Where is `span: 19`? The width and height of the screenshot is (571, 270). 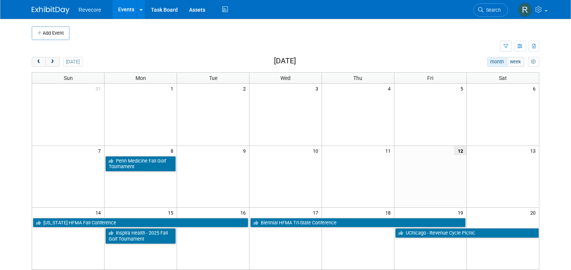 span: 19 is located at coordinates (462, 213).